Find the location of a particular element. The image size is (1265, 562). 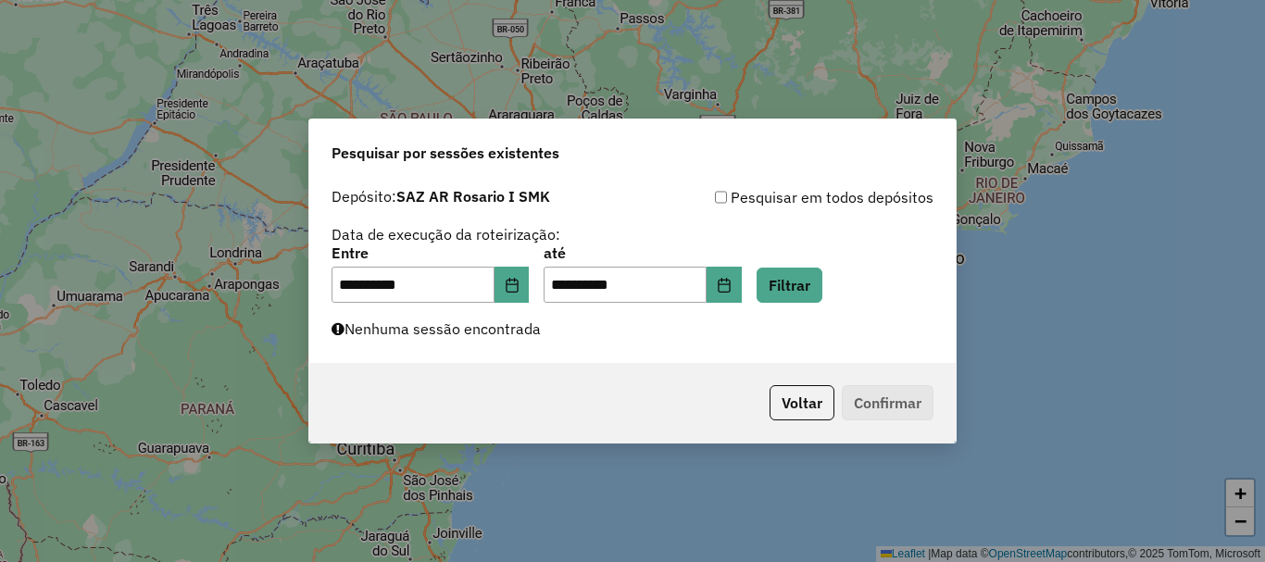

label: Nenhuma sessão encontrada is located at coordinates (436, 329).